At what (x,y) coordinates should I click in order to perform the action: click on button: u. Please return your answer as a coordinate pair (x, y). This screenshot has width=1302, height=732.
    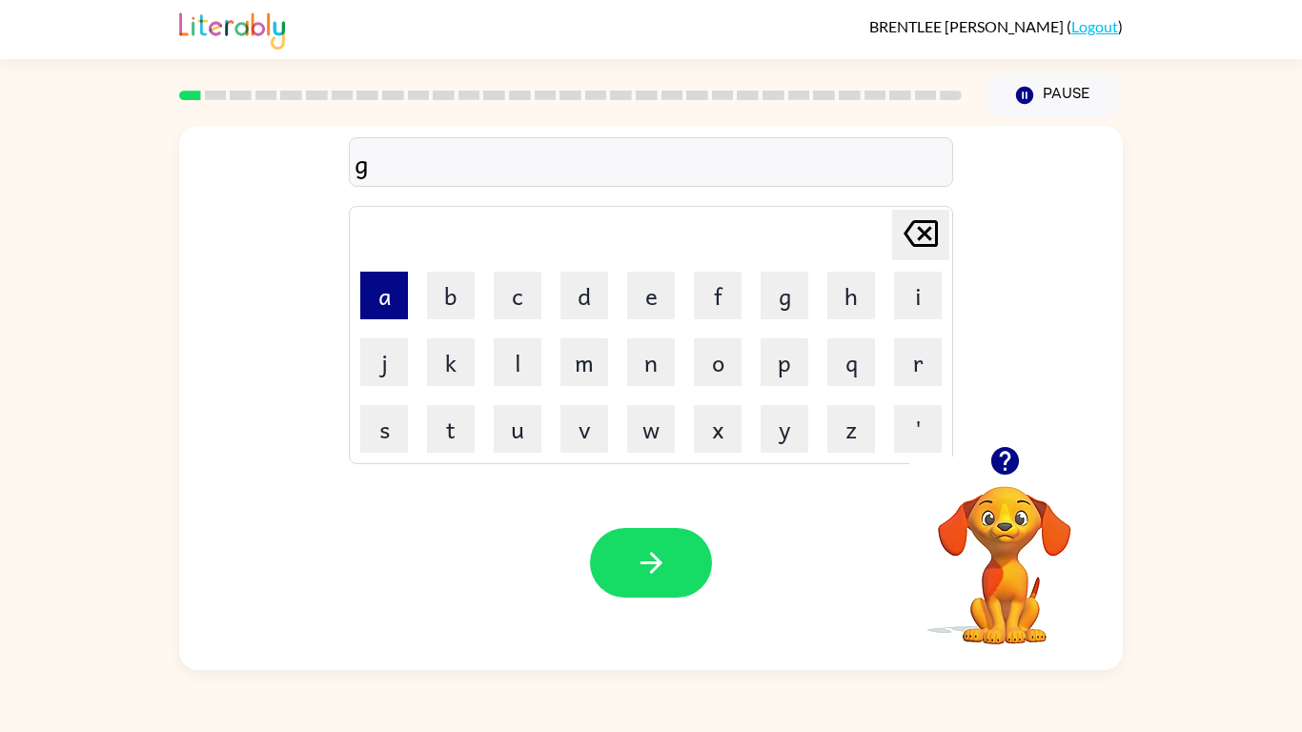
    Looking at the image, I should click on (517, 429).